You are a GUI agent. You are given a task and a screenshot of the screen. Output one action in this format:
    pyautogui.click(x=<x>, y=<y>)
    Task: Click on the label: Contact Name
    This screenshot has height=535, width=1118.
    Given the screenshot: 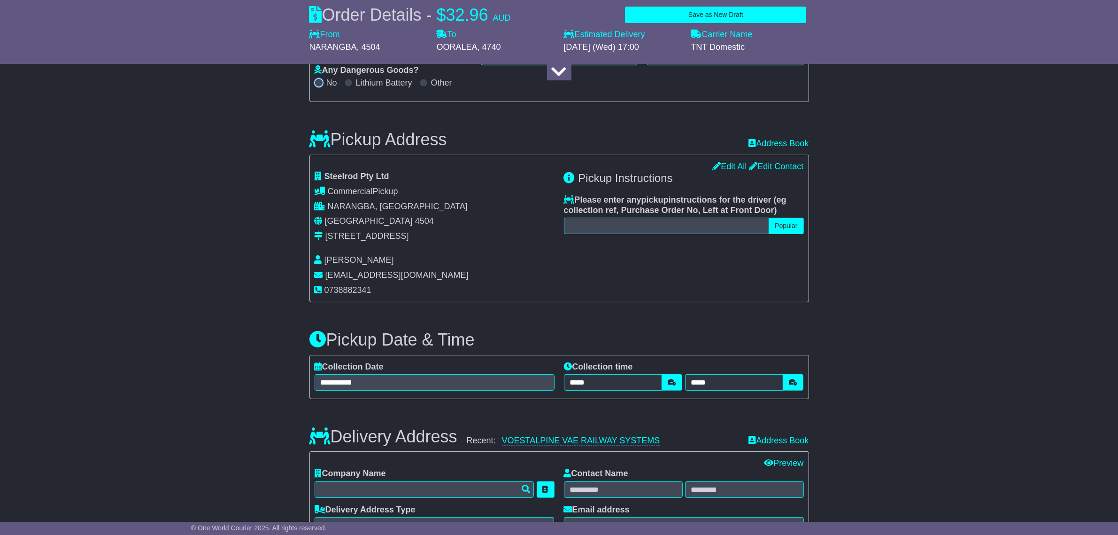 What is the action you would take?
    pyautogui.click(x=596, y=473)
    